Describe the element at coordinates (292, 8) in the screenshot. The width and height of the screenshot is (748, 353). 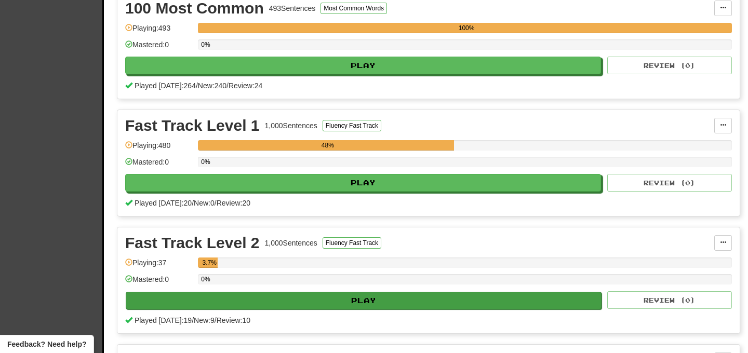
I see `div: 493 Sentences` at that location.